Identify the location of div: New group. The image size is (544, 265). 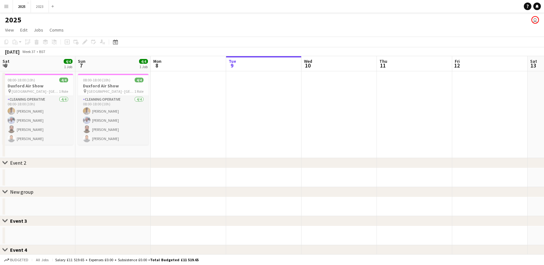
(22, 192).